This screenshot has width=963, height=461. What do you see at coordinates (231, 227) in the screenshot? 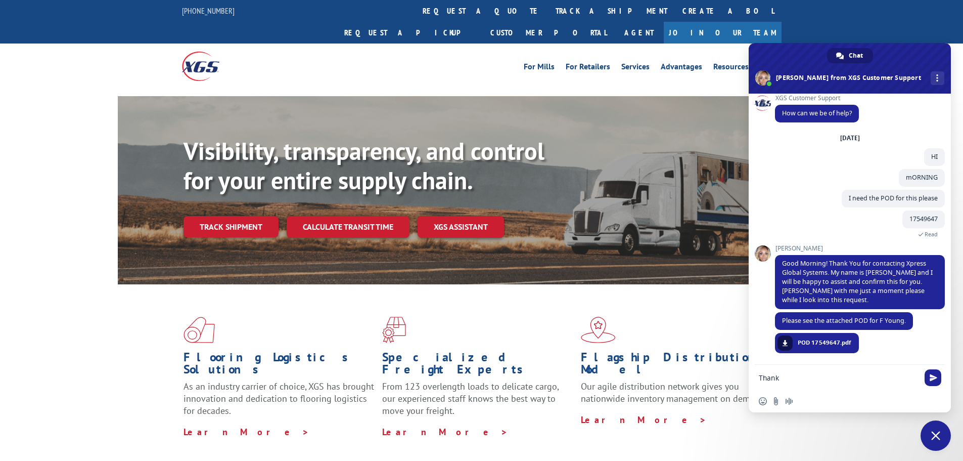
I see `a: Track shipment` at bounding box center [231, 227].